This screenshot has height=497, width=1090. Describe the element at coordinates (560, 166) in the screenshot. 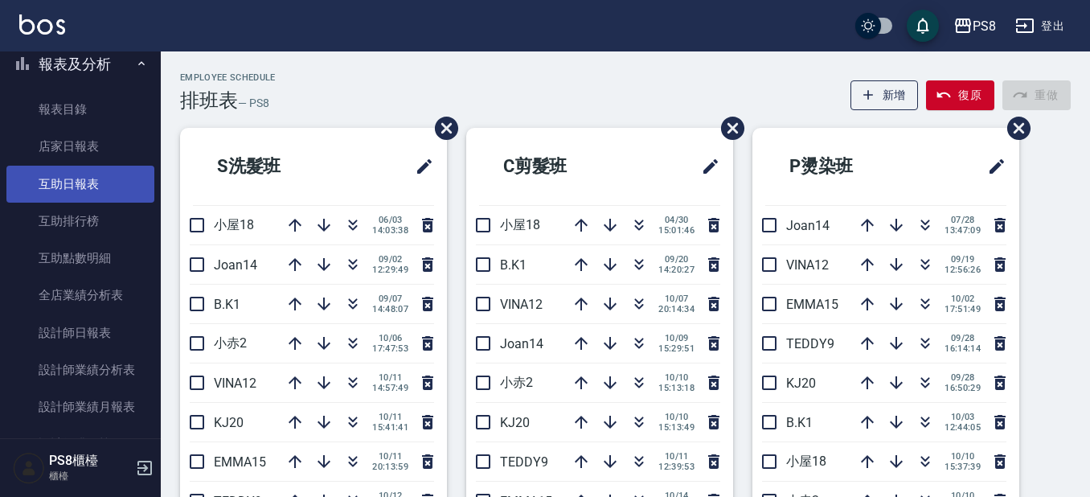

I see `h2: C剪髮班` at that location.